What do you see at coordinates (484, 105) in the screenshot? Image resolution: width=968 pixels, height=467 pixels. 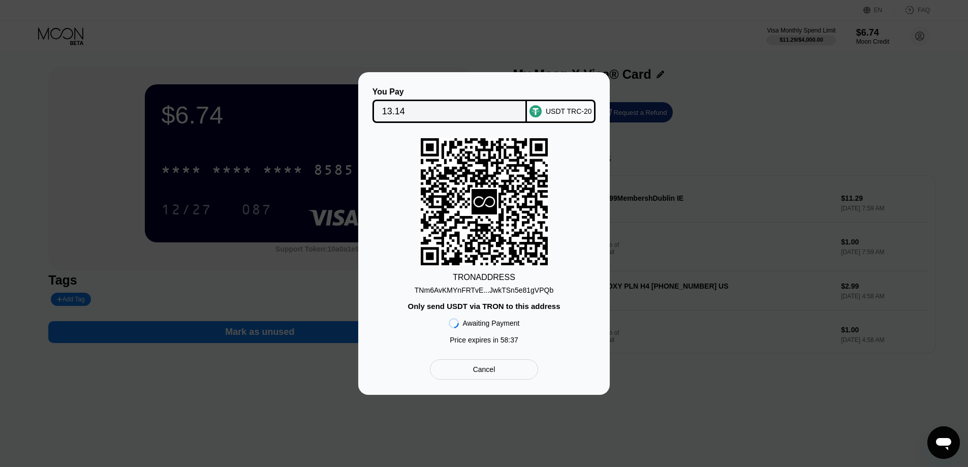 I see `div: You PayUSDT TRC-20` at bounding box center [484, 105].